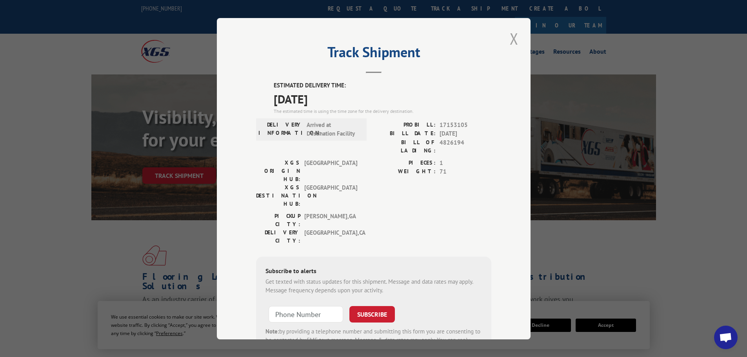 This screenshot has height=357, width=747. I want to click on label: PIECES:, so click(405, 163).